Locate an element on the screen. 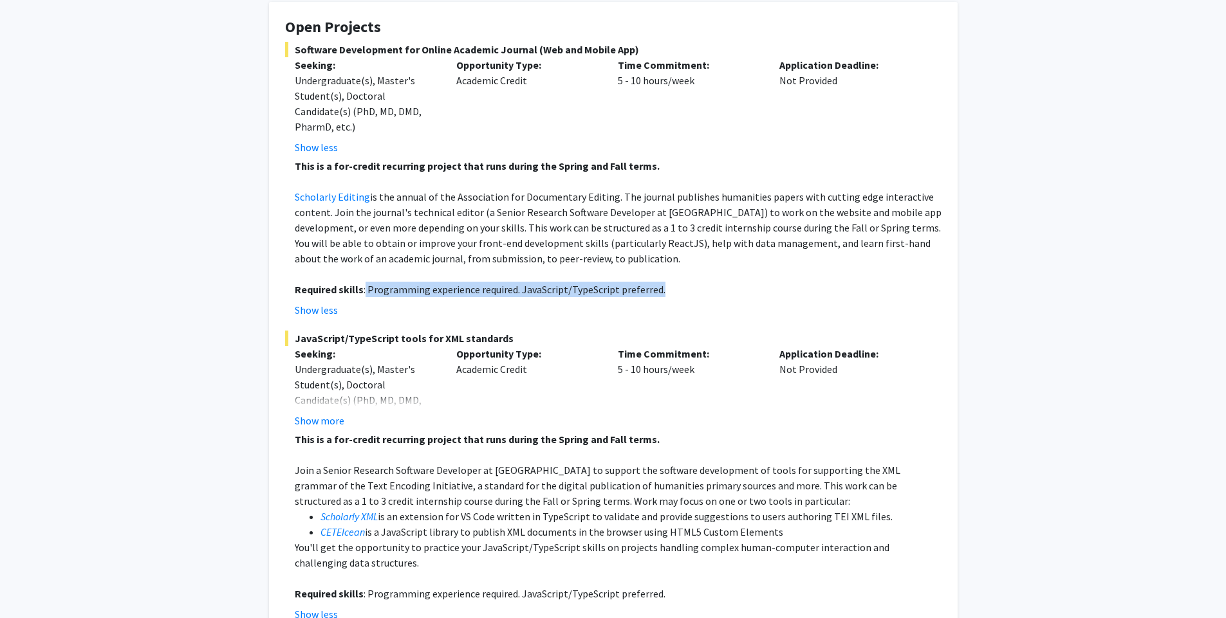  a: CETEIcean is located at coordinates (342, 532).